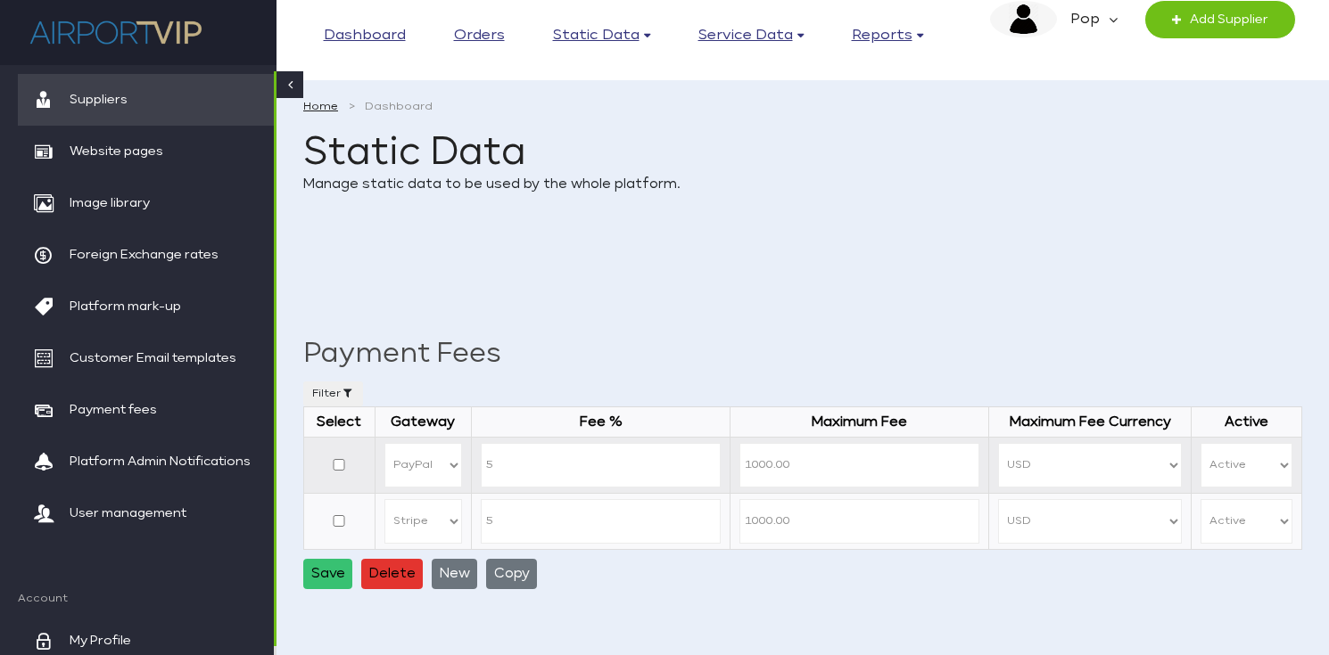 The width and height of the screenshot is (1329, 655). I want to click on th: Maximum fee currency, so click(1090, 423).